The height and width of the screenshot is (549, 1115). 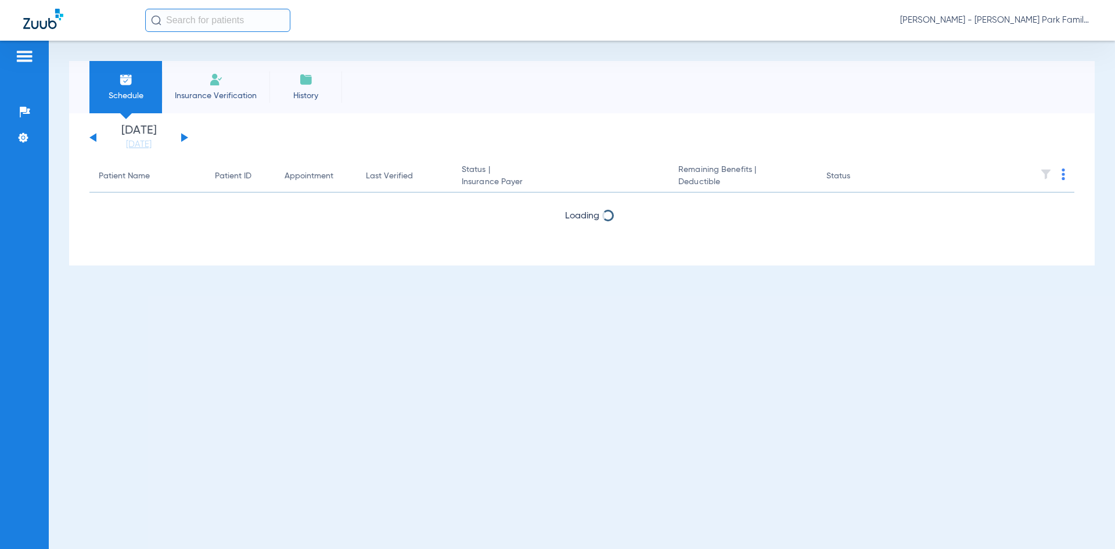 I want to click on img: Zuub Logo, so click(x=43, y=19).